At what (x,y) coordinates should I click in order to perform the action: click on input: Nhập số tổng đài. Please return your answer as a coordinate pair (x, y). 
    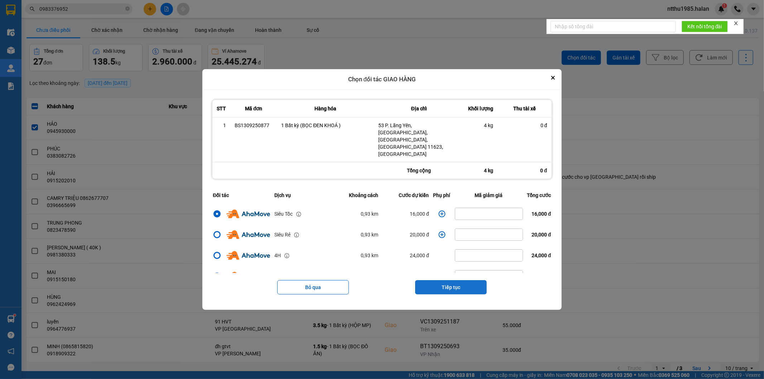
    Looking at the image, I should click on (613, 27).